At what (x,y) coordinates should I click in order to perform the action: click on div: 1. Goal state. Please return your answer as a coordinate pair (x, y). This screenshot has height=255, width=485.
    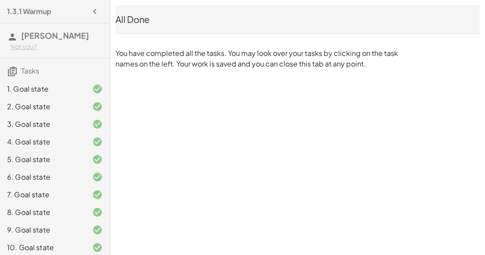
    Looking at the image, I should click on (42, 89).